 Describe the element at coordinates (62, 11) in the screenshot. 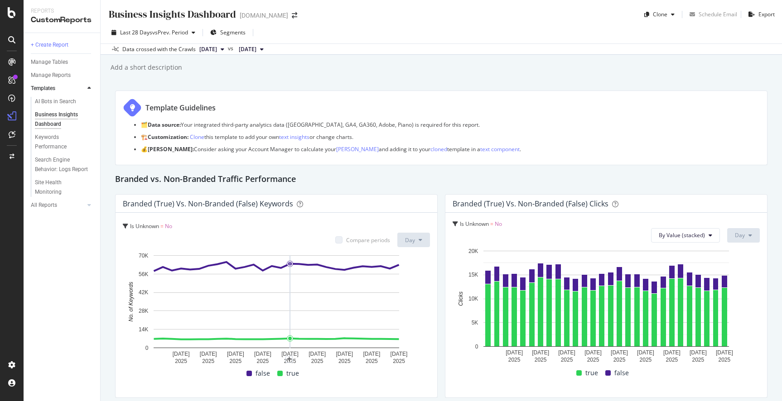

I see `div: Reports` at that location.